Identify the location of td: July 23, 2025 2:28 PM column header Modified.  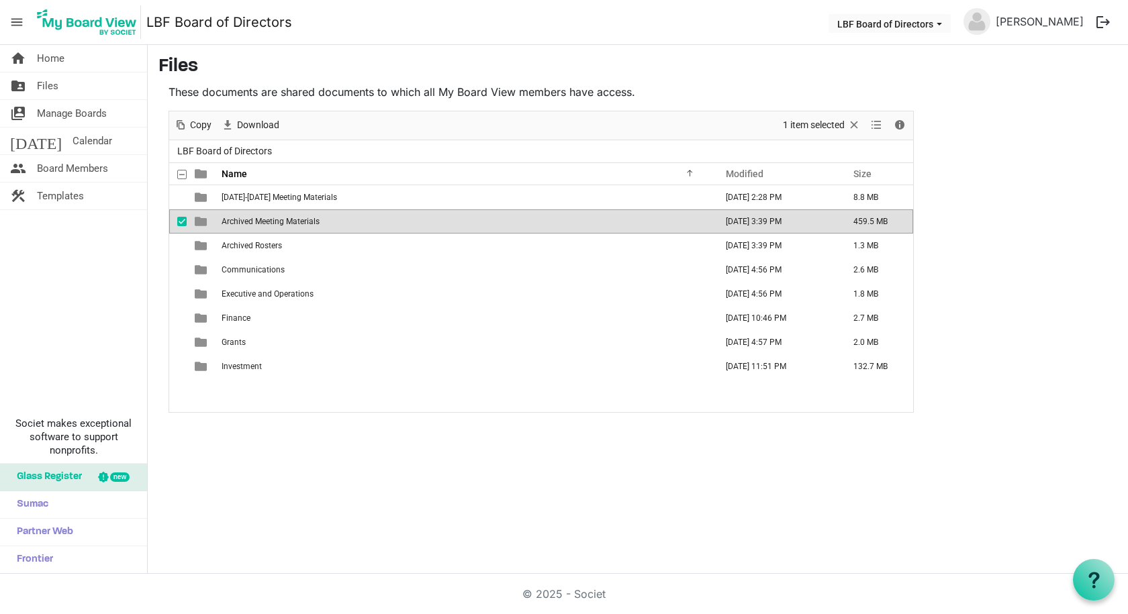
(776, 197).